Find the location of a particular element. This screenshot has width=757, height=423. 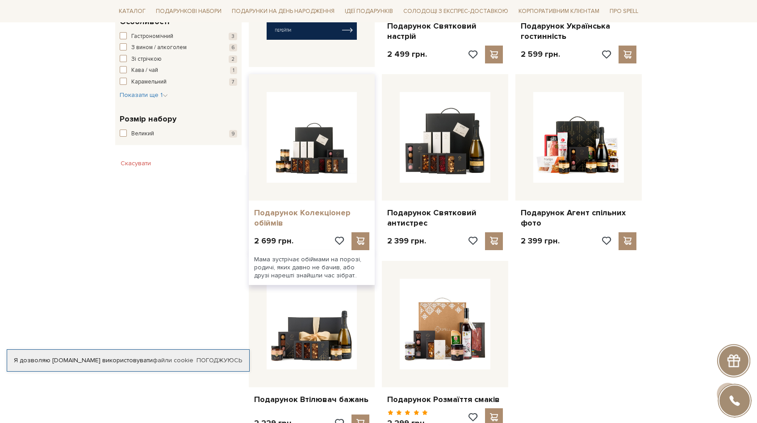

span: 6 is located at coordinates (233, 47).